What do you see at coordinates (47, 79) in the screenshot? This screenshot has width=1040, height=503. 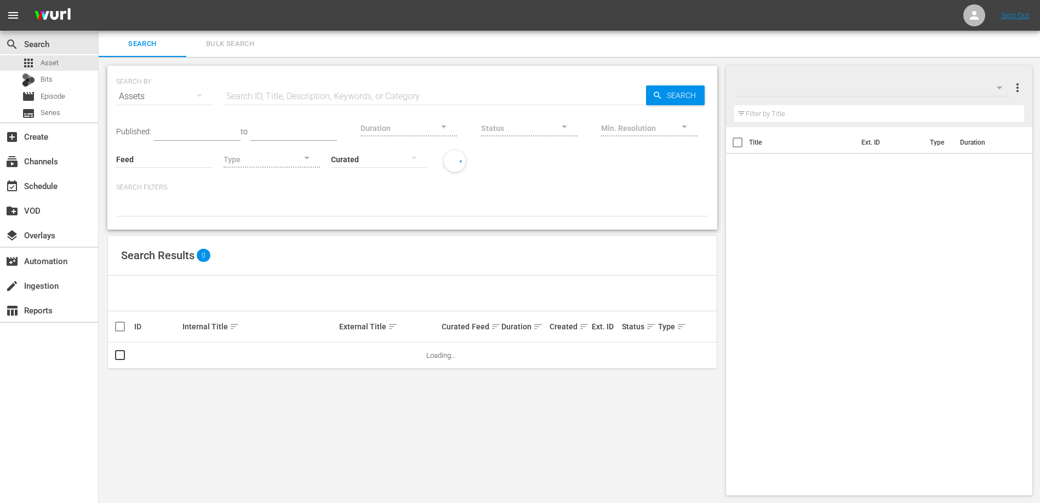 I see `span: Bits` at bounding box center [47, 79].